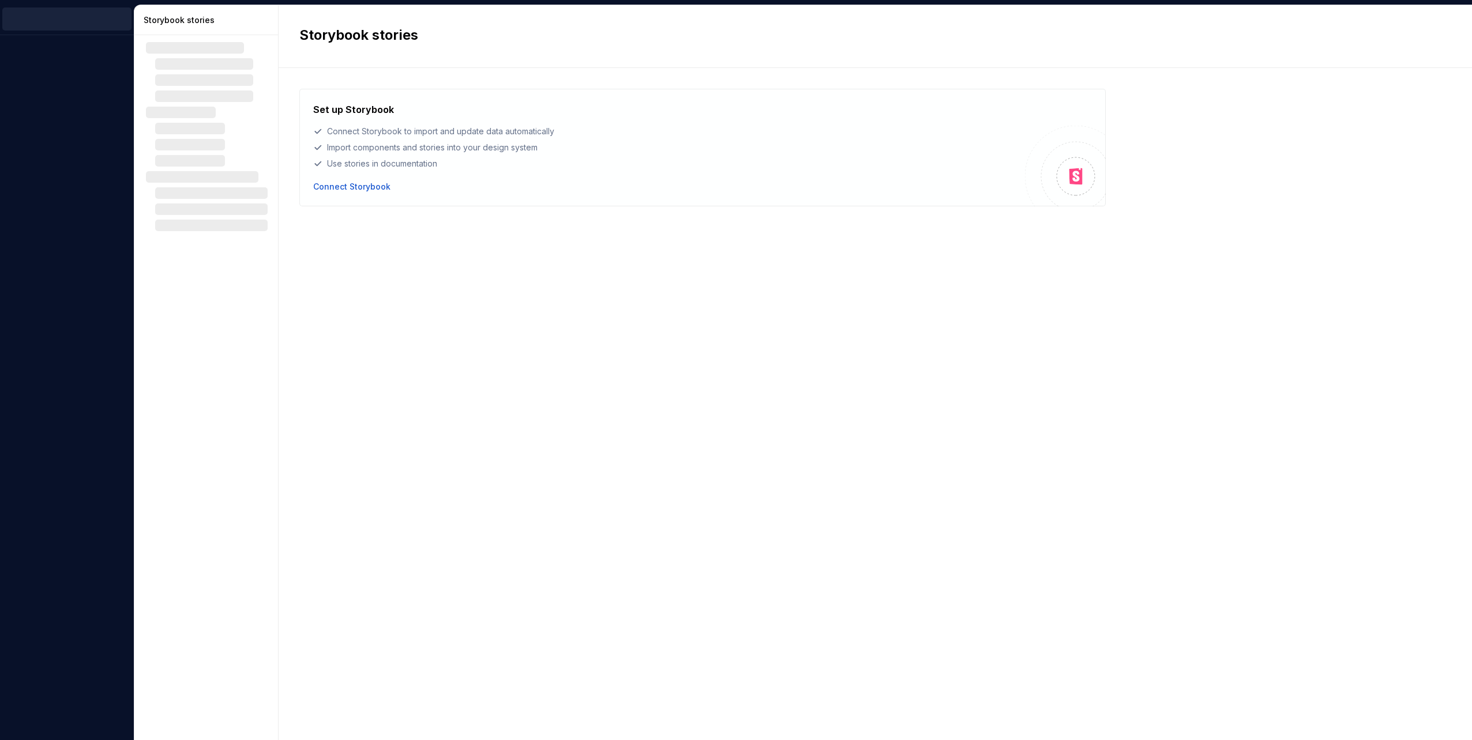  Describe the element at coordinates (868, 35) in the screenshot. I see `h2: Storybook stories` at that location.